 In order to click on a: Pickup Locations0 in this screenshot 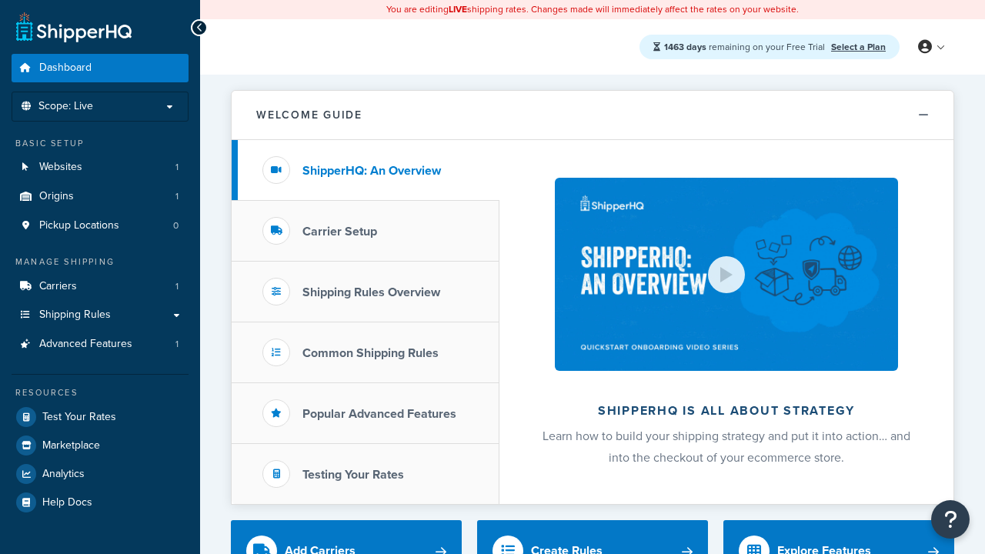, I will do `click(100, 226)`.